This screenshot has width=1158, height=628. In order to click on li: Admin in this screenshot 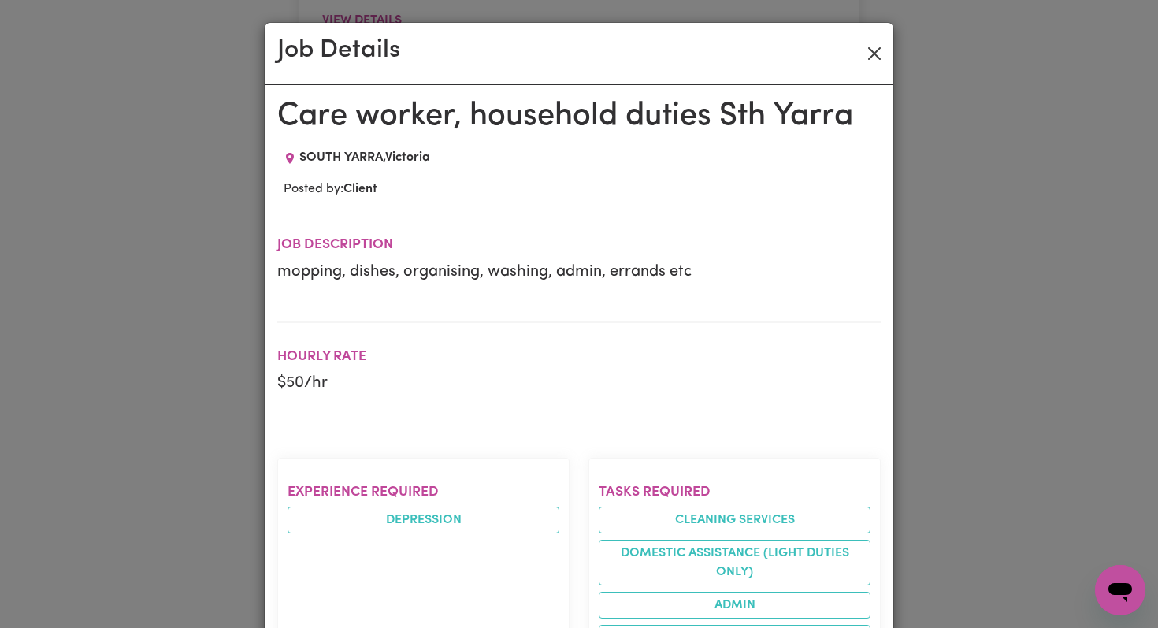, I will do `click(734, 605)`.